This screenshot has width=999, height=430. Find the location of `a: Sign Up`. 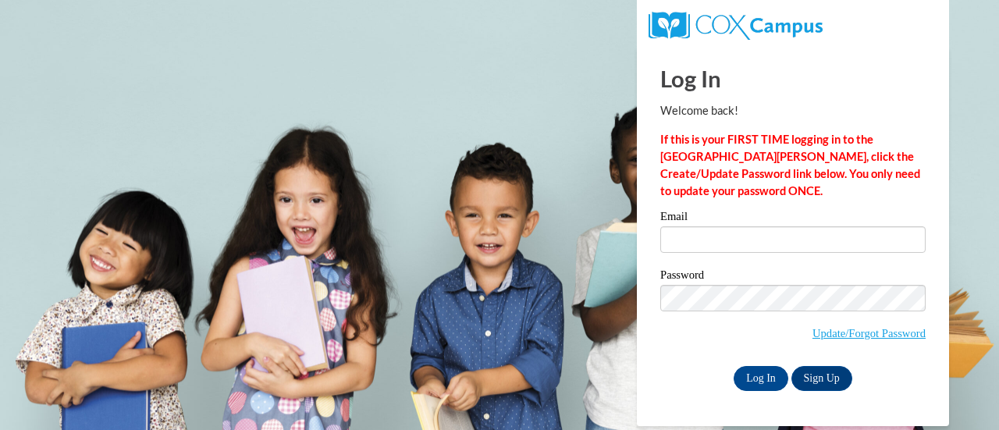

a: Sign Up is located at coordinates (822, 379).